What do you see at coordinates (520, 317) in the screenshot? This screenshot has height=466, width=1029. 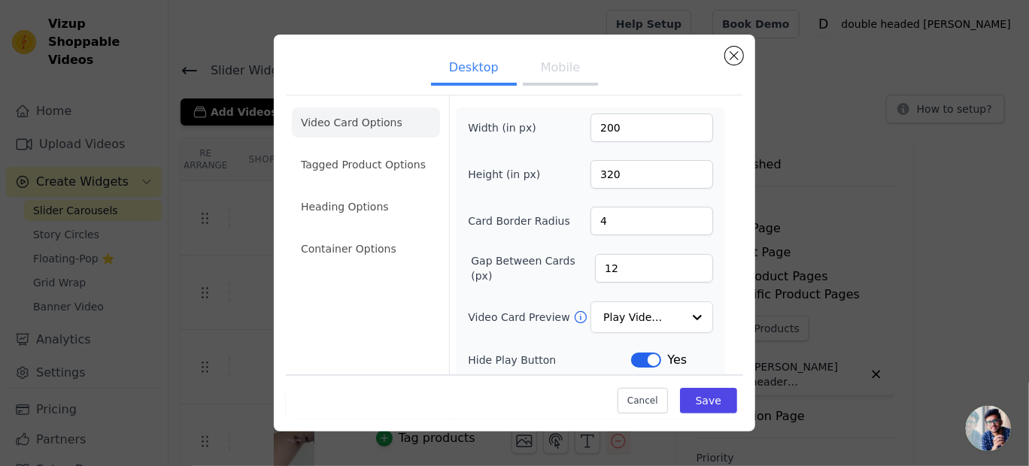 I see `label: Video Card Preview` at bounding box center [520, 317].